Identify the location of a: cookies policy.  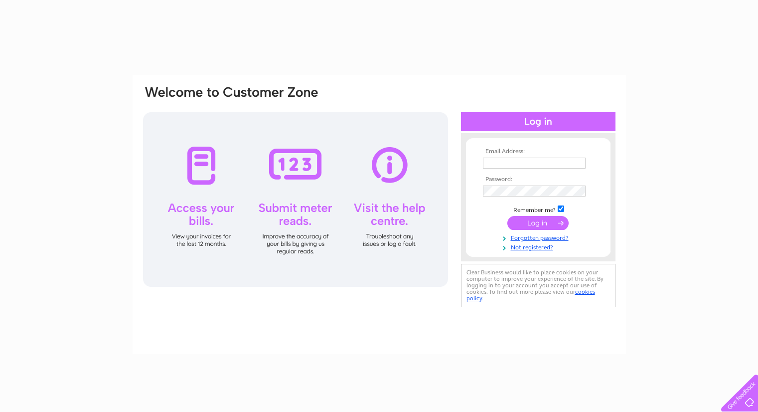
(531, 295).